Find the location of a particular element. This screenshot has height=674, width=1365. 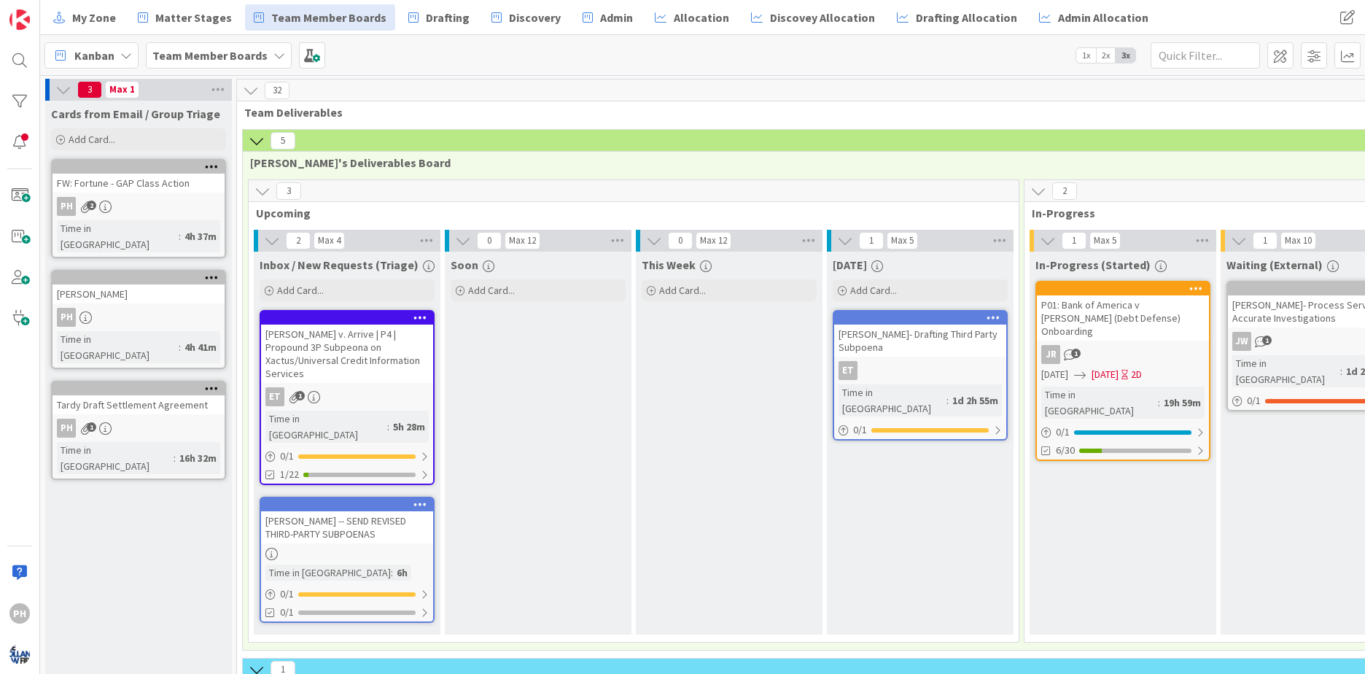

span: Upcoming is located at coordinates (628, 213).